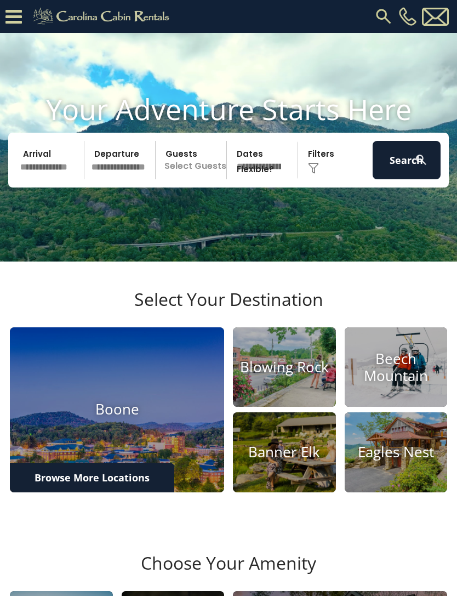  I want to click on h4: Boone, so click(117, 410).